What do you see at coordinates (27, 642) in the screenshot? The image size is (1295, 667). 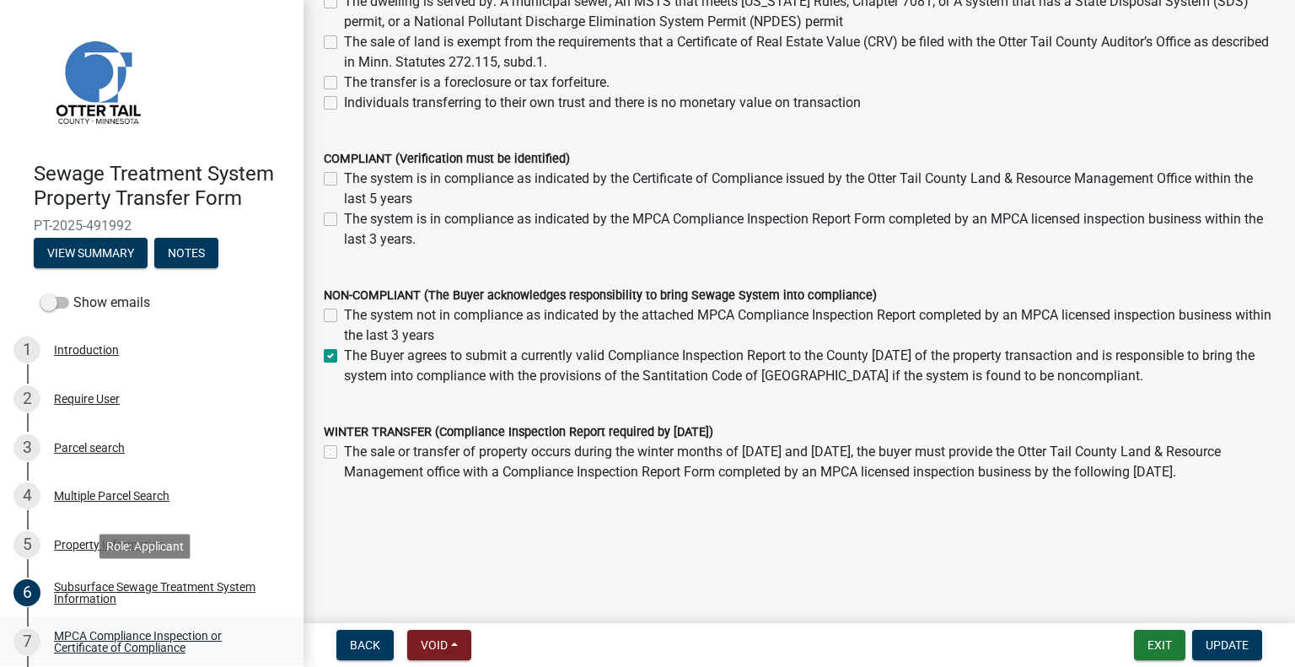 I see `div: 7` at bounding box center [27, 642].